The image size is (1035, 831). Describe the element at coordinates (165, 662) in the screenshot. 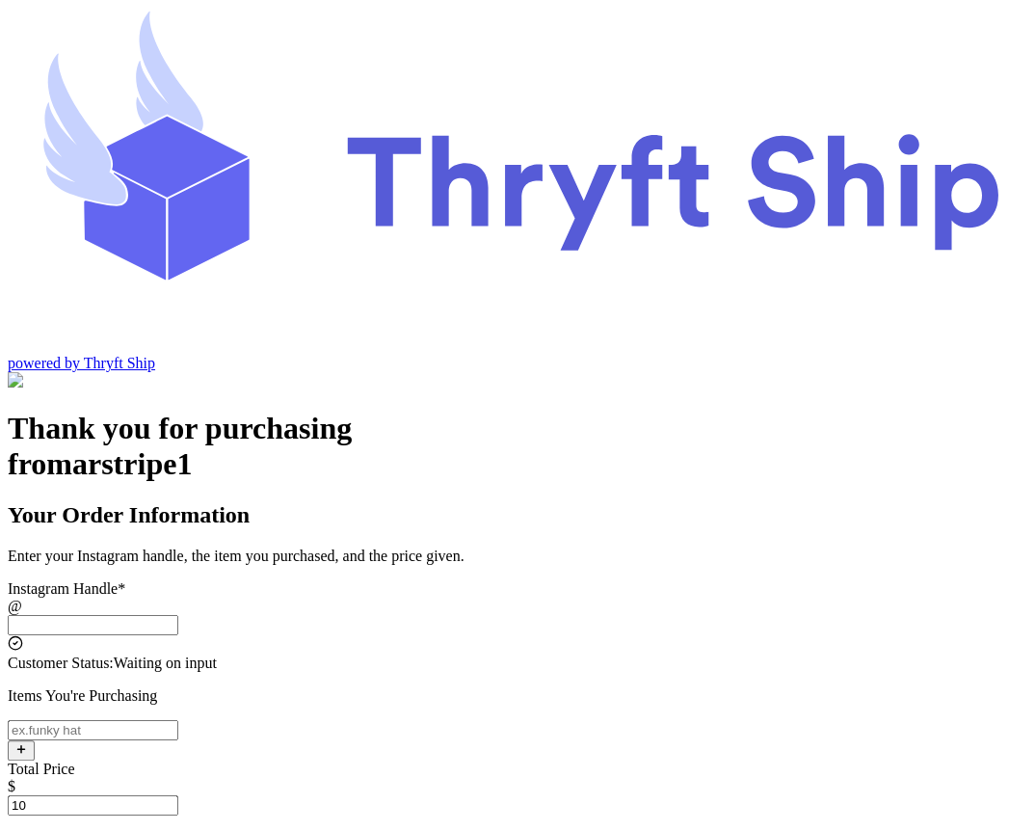

I see `span: Waiting on input` at that location.